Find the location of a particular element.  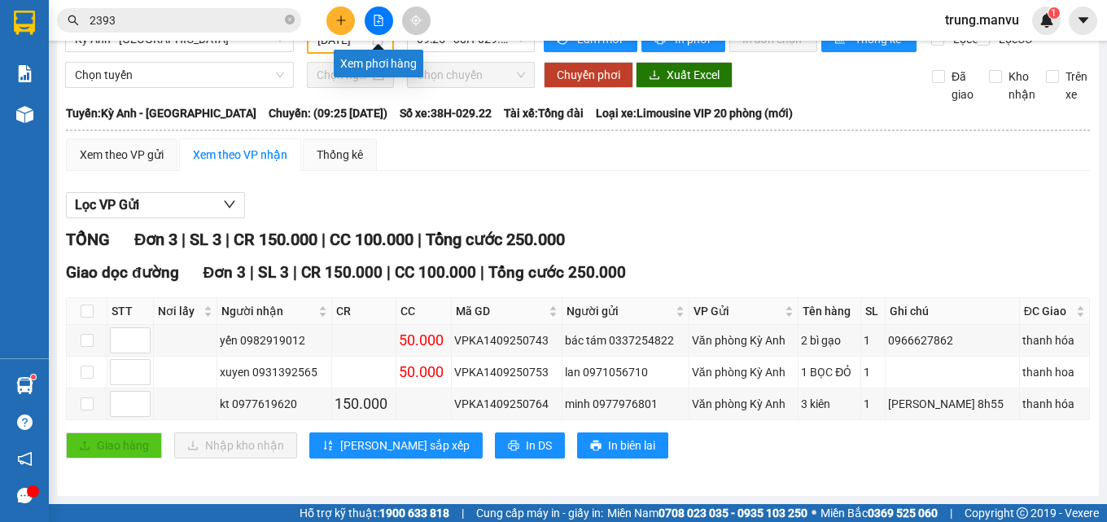

span: sort-ascending is located at coordinates (328, 446).